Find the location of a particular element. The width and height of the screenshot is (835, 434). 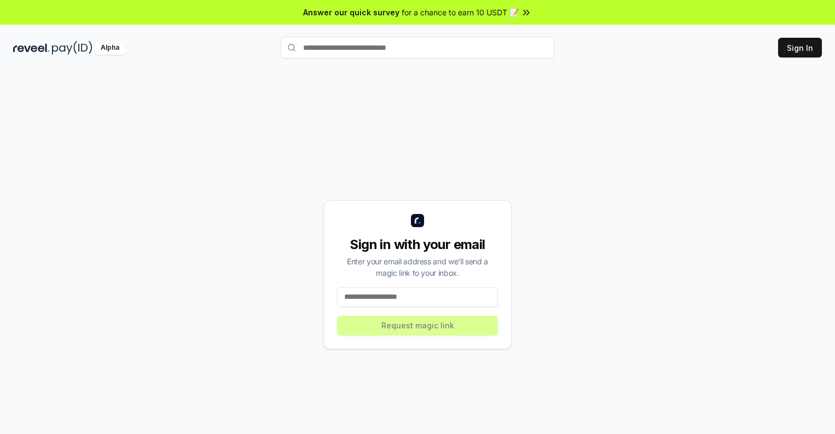

img: logo_small is located at coordinates (417, 220).